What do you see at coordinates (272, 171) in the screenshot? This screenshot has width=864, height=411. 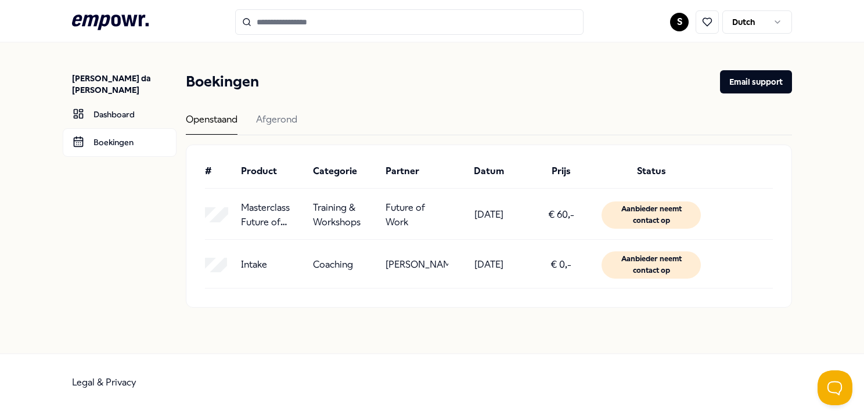 I see `div: Product` at bounding box center [272, 171].